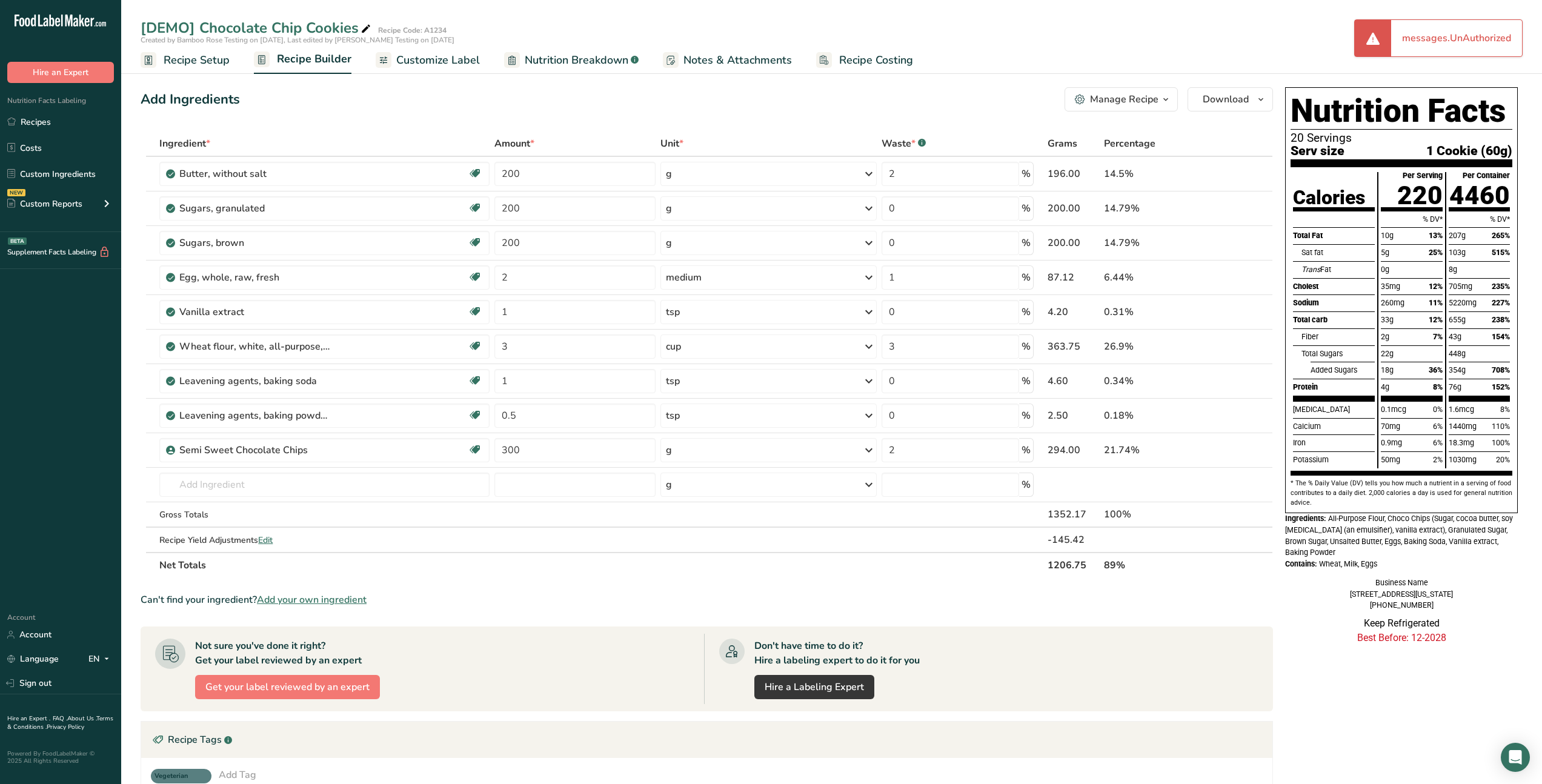  What do you see at coordinates (1073, 381) in the screenshot?
I see `div: 4.60` at bounding box center [1073, 381].